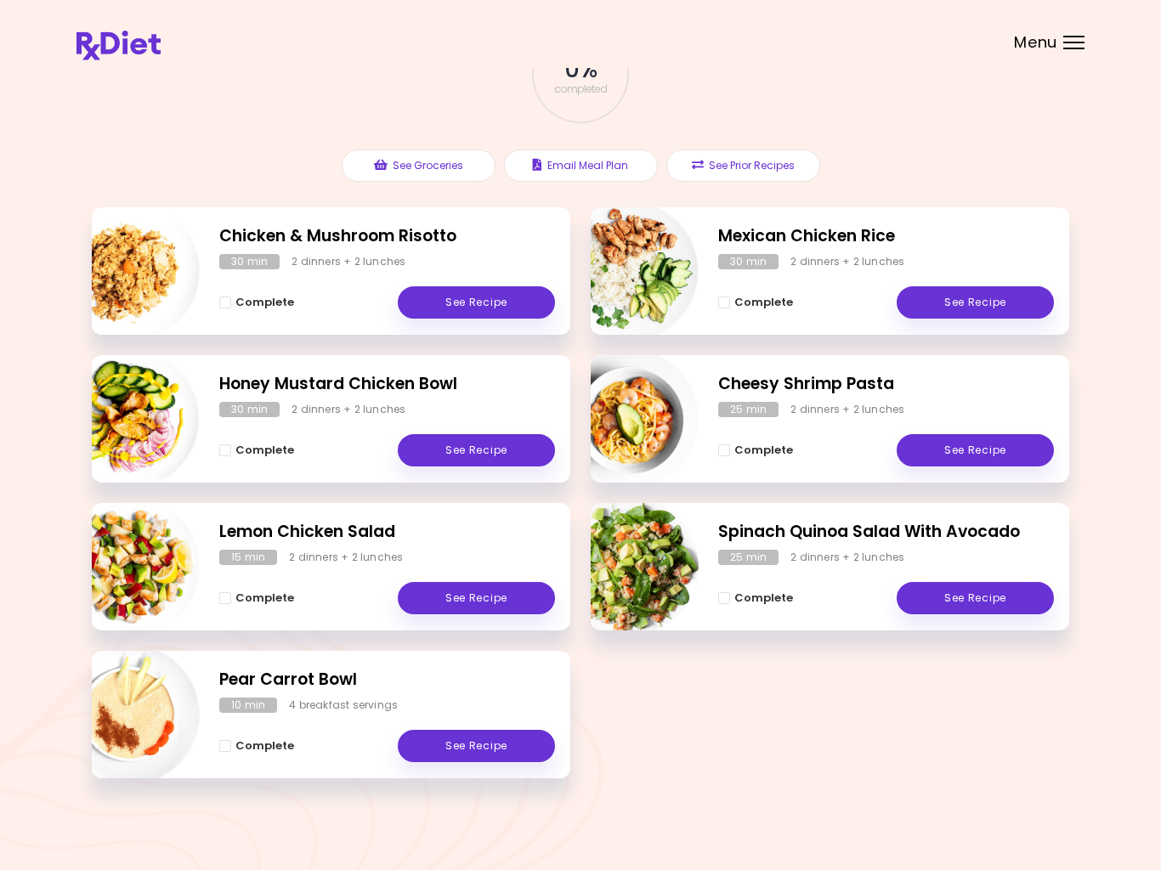 The height and width of the screenshot is (870, 1161). I want to click on div: 4 breakfast servings, so click(343, 706).